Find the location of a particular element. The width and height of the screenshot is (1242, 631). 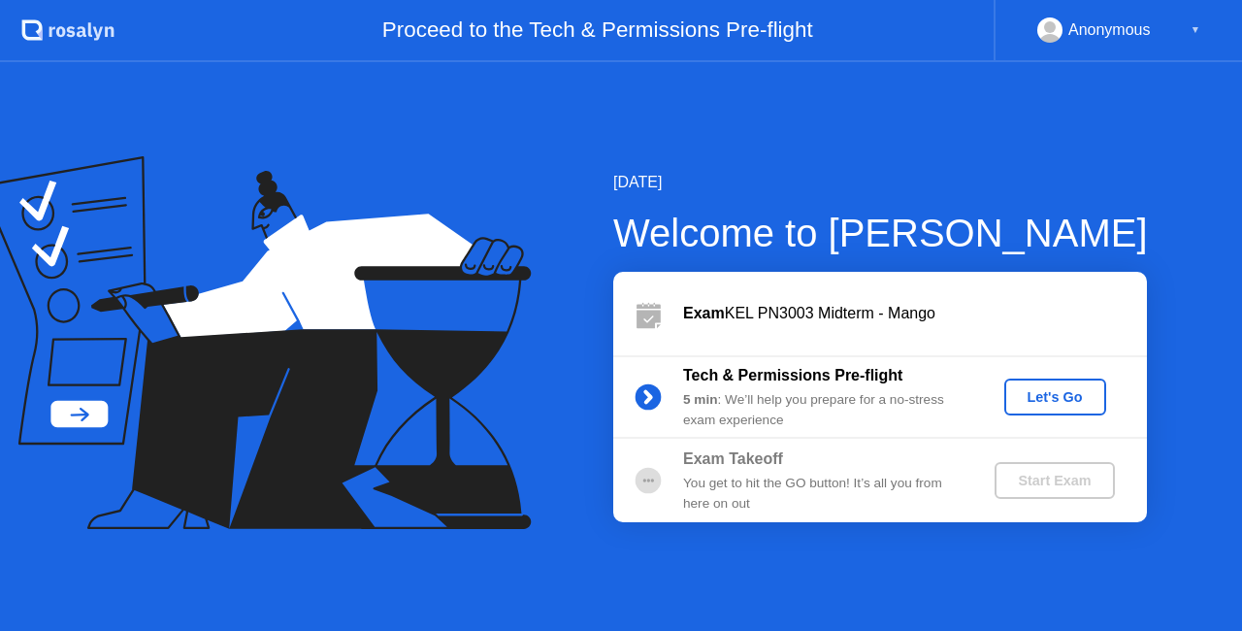

div: : We’ll help you prepare for a no-stress exam experience is located at coordinates (823, 410).